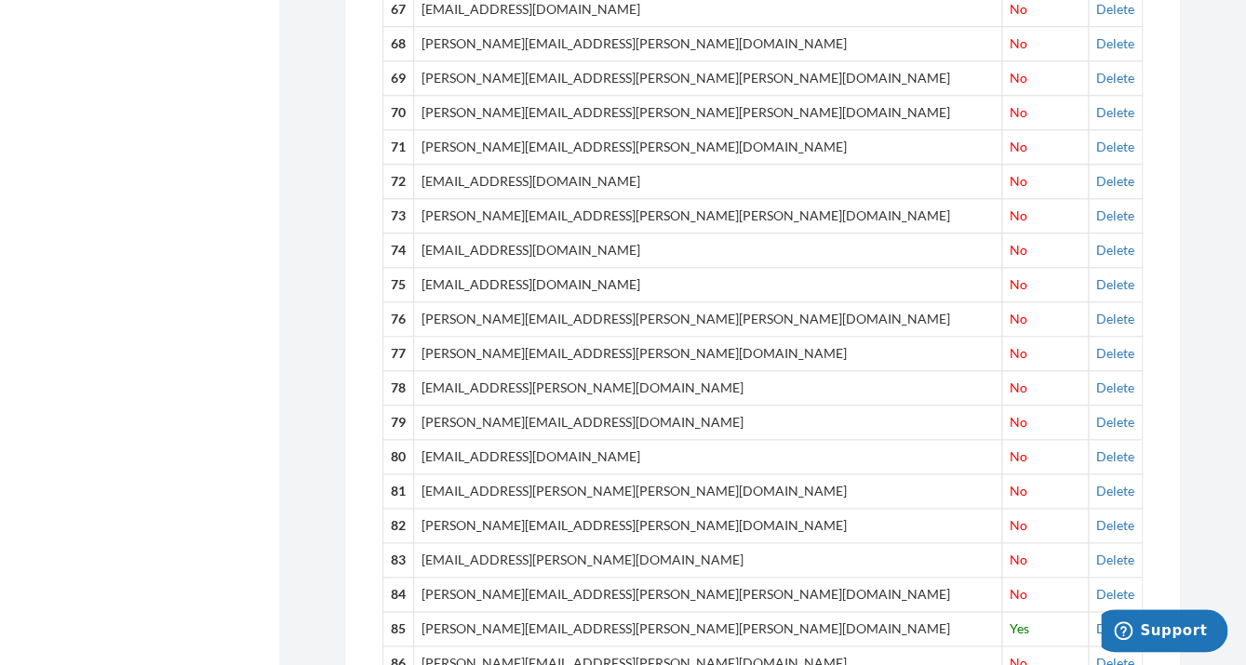 Image resolution: width=1246 pixels, height=665 pixels. Describe the element at coordinates (398, 491) in the screenshot. I see `th: 81` at that location.